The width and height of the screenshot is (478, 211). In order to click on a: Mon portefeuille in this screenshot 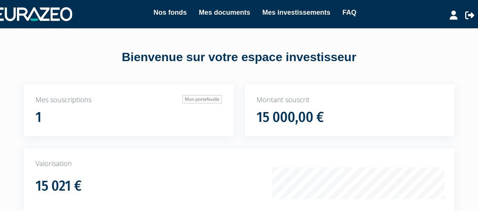, I will do `click(202, 99)`.